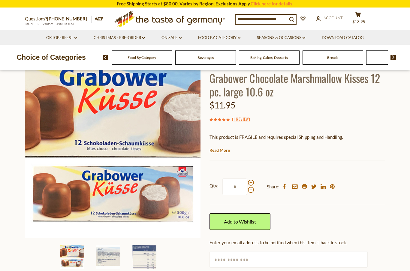 This screenshot has width=410, height=271. What do you see at coordinates (269, 57) in the screenshot?
I see `span: Baking, Cakes, Desserts` at bounding box center [269, 57].